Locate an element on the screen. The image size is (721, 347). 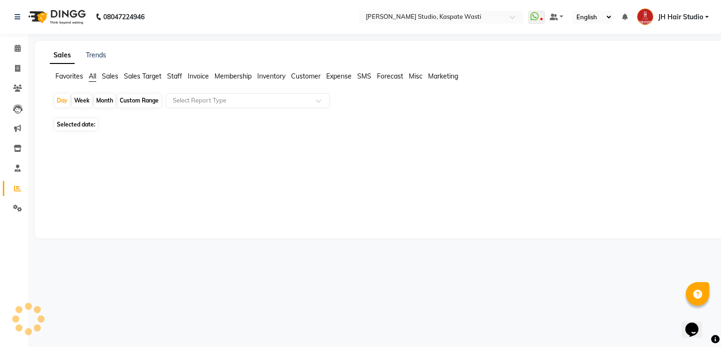
span: Expense is located at coordinates (339, 76).